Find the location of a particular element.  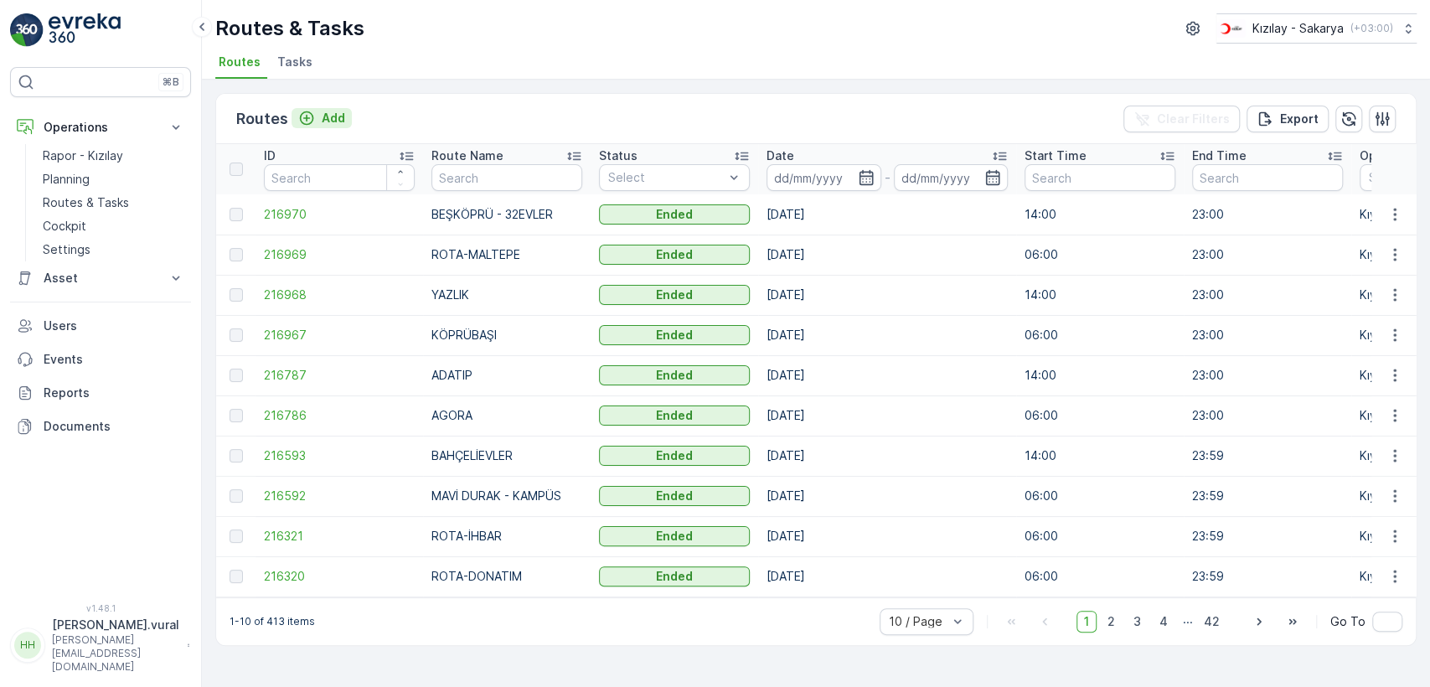

div: HH is located at coordinates (28, 645).